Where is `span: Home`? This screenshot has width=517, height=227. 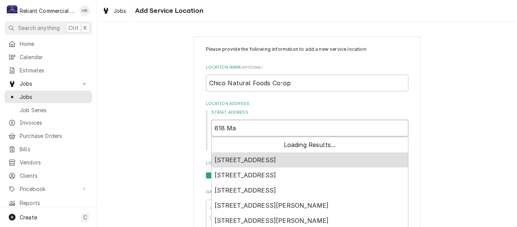 span: Home is located at coordinates (54, 44).